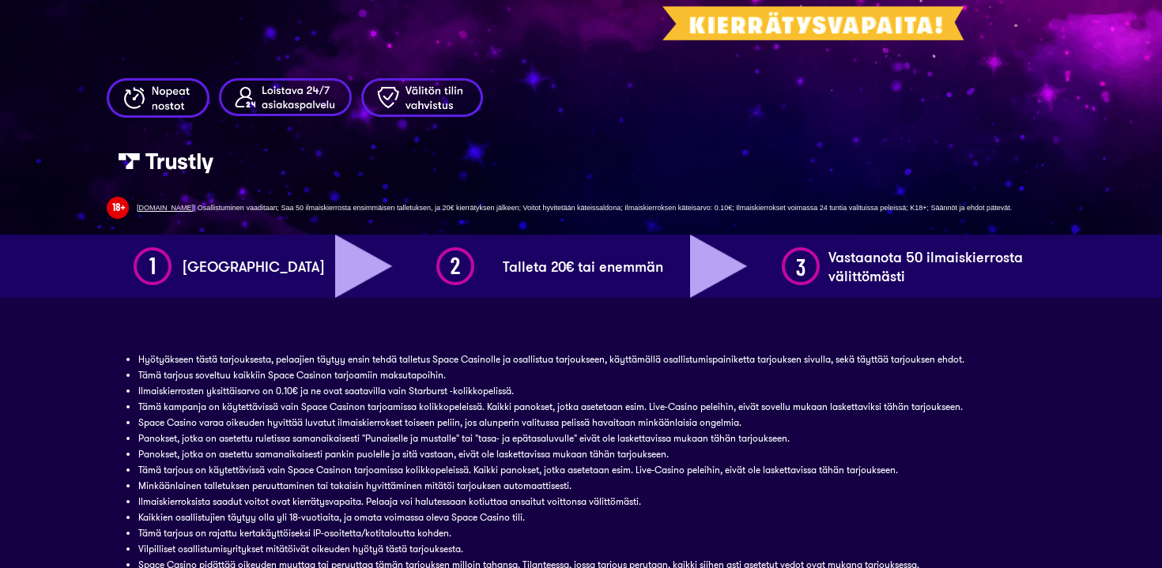  What do you see at coordinates (581, 423) in the screenshot?
I see `li: Space Casino varaa oikeuden hyvittää luvatut ilmaiskierrokset toiseen peliin, jos alunperin valit...` at bounding box center [581, 423].